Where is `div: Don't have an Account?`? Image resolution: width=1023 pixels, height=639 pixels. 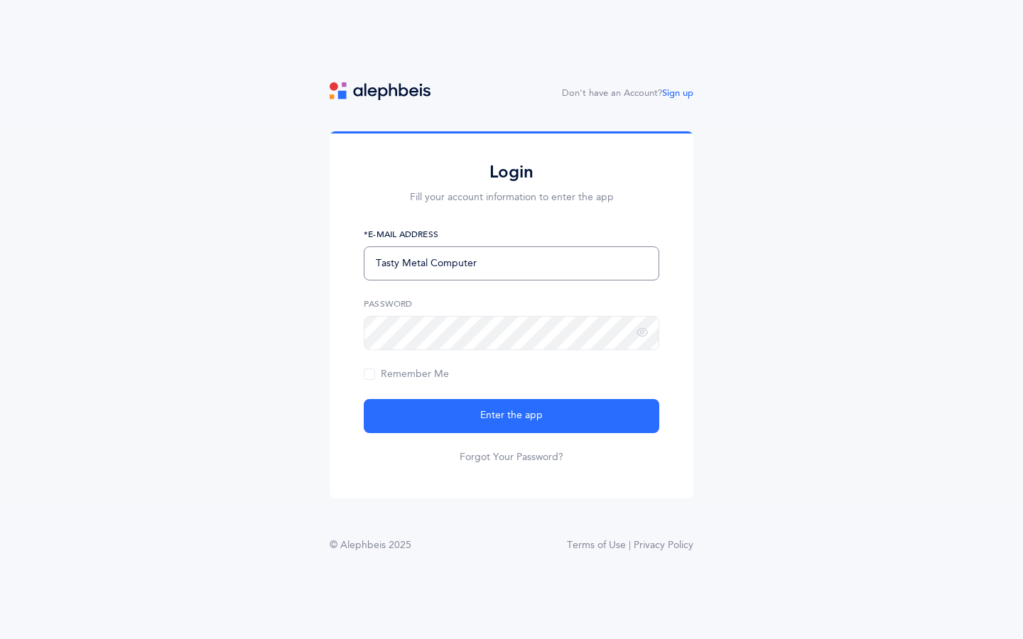 div: Don't have an Account? is located at coordinates (627, 94).